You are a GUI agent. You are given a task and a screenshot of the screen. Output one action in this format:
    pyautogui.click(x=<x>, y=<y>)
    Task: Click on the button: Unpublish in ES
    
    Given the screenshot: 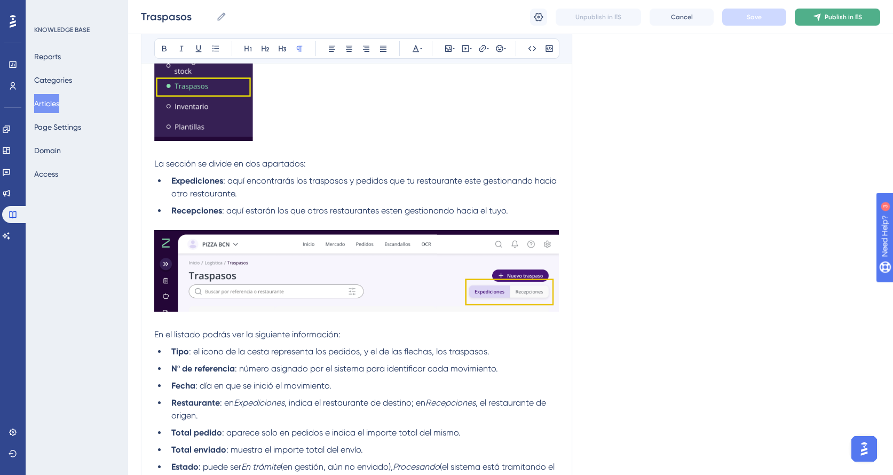 What is the action you would take?
    pyautogui.click(x=598, y=17)
    